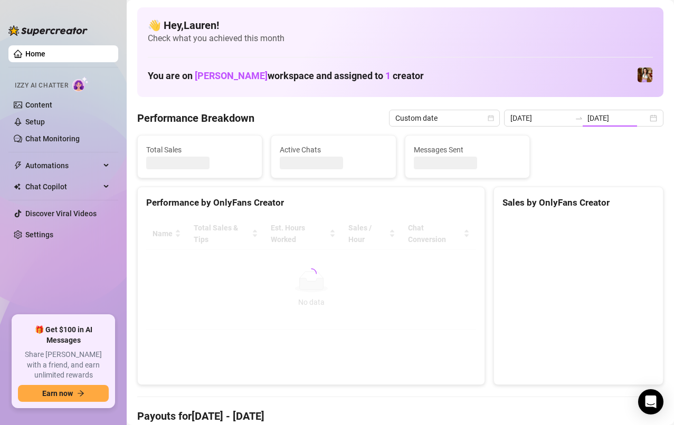 The image size is (674, 425). What do you see at coordinates (58, 394) in the screenshot?
I see `span: Earn now` at bounding box center [58, 394].